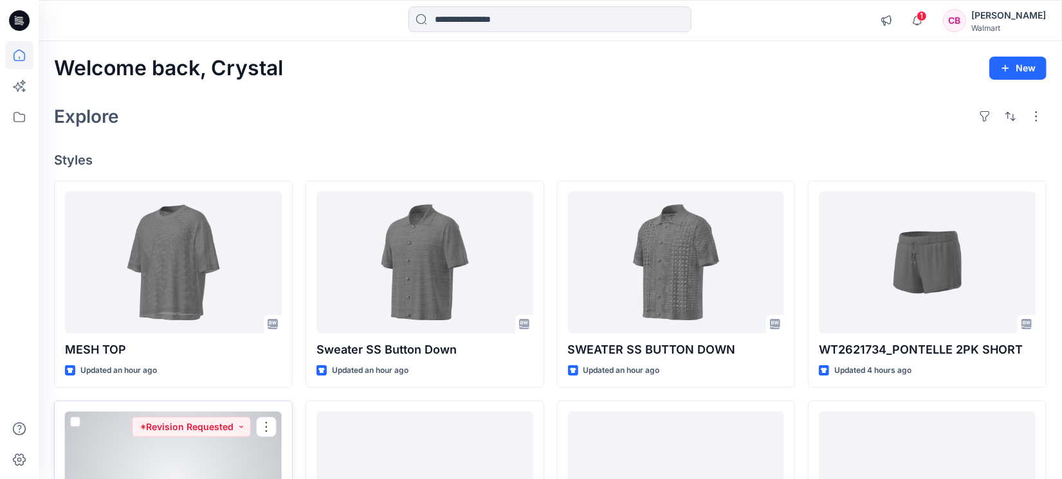 Image resolution: width=1062 pixels, height=479 pixels. I want to click on p: Updated 4 hours ago, so click(873, 371).